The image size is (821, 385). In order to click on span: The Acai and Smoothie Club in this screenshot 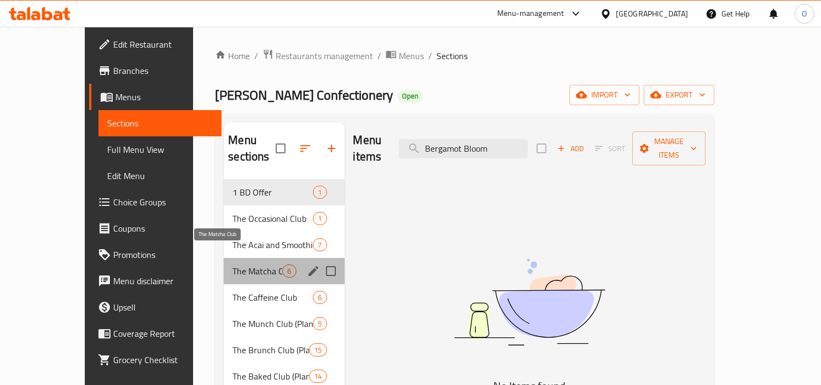, I will do `click(272, 245)`.